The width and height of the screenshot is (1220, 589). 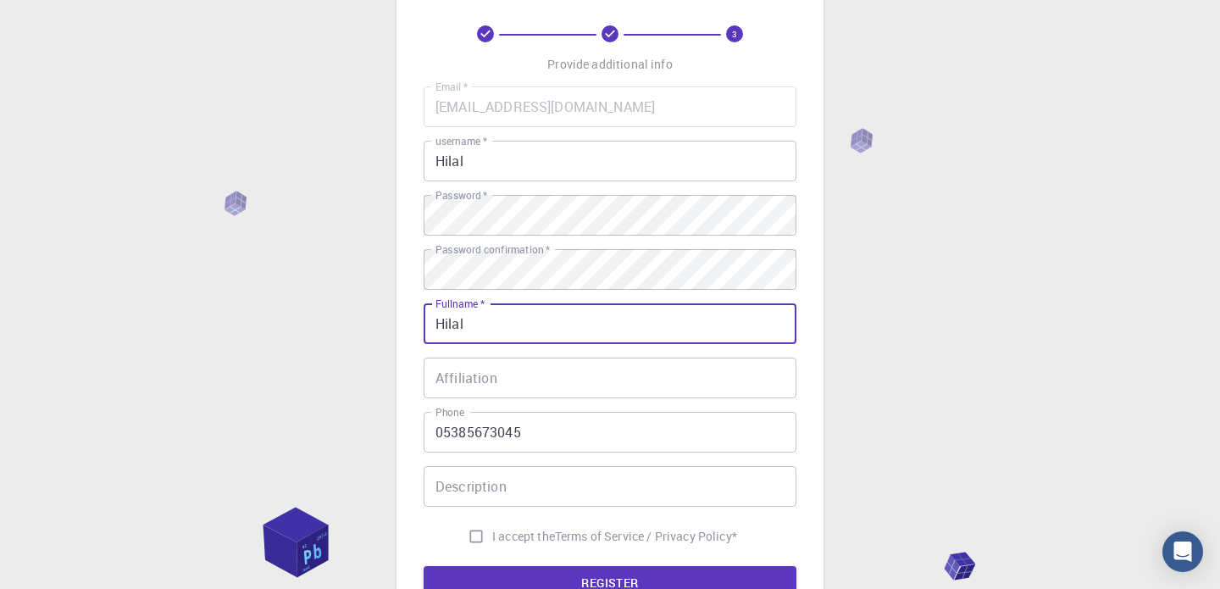 I want to click on label: Password confirmation, so click(x=492, y=249).